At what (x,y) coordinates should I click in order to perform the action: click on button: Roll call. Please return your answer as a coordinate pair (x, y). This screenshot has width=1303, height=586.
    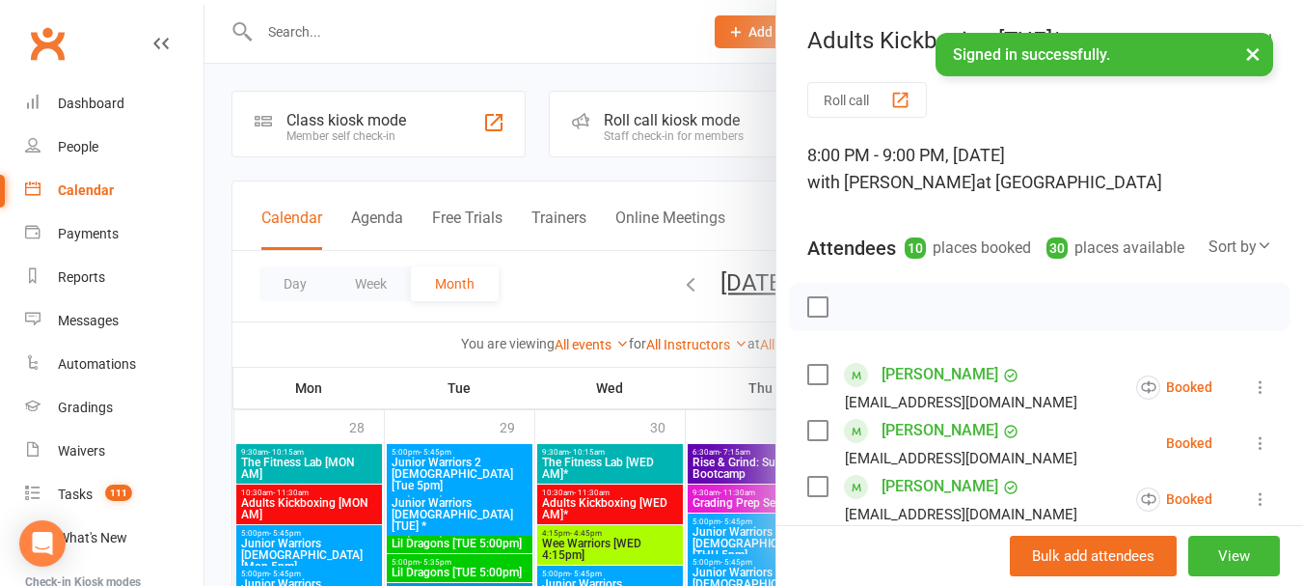
    Looking at the image, I should click on (867, 99).